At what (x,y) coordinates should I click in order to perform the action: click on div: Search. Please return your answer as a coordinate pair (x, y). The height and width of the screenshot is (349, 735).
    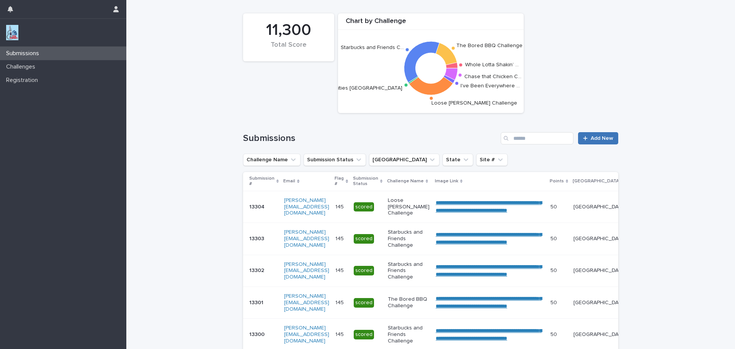
    Looking at the image, I should click on (537, 138).